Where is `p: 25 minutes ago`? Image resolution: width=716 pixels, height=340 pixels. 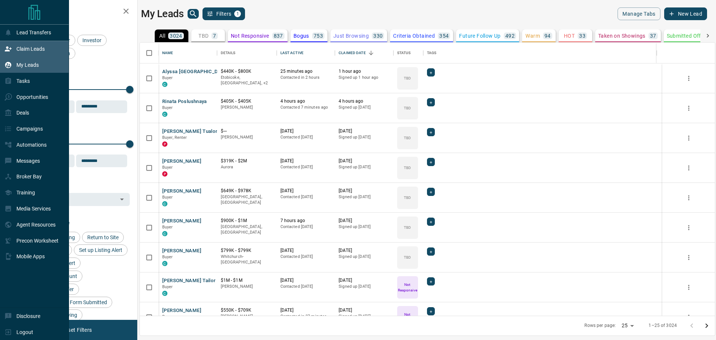 p: 25 minutes ago is located at coordinates (306, 71).